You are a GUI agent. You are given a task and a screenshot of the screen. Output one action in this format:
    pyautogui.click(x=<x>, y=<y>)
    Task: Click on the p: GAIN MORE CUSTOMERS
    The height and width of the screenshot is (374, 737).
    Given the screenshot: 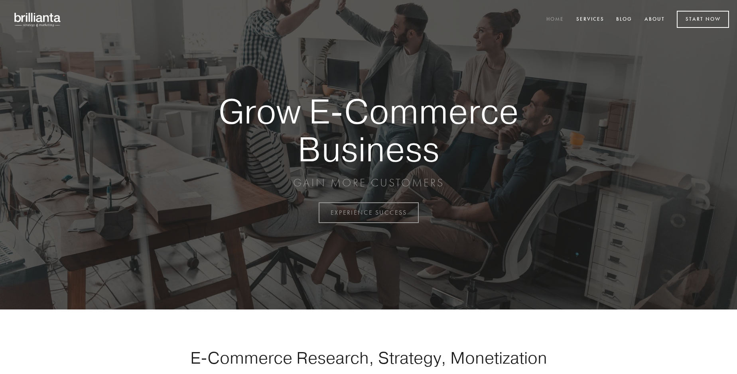 What is the action you would take?
    pyautogui.click(x=368, y=183)
    